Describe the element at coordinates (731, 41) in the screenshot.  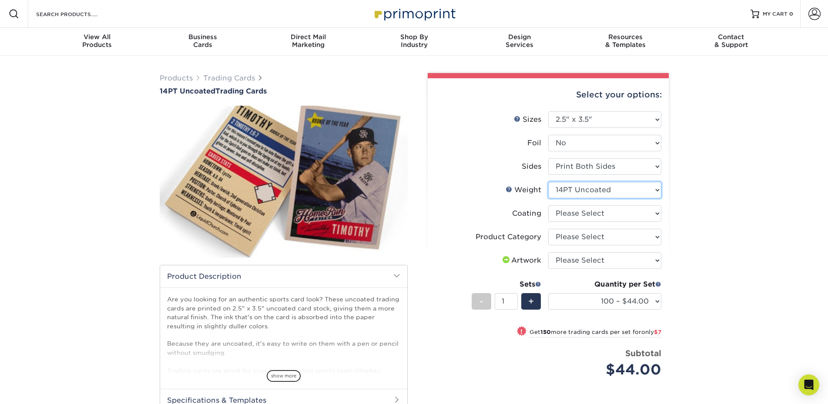
I see `div: & Support` at that location.